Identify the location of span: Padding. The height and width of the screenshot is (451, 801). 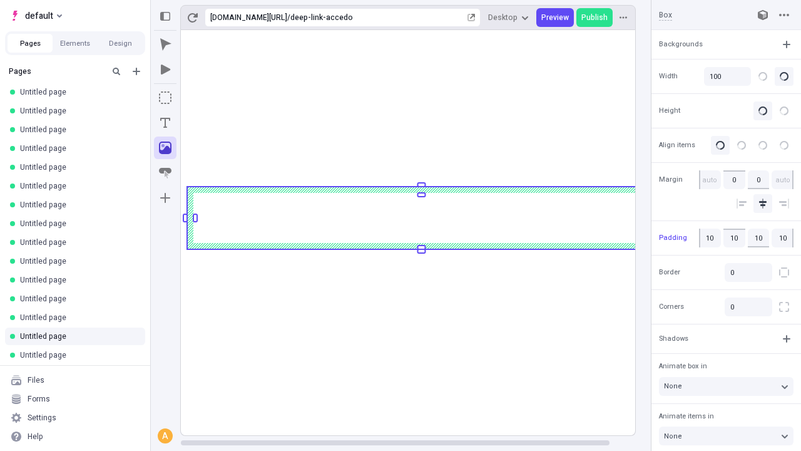
(673, 237).